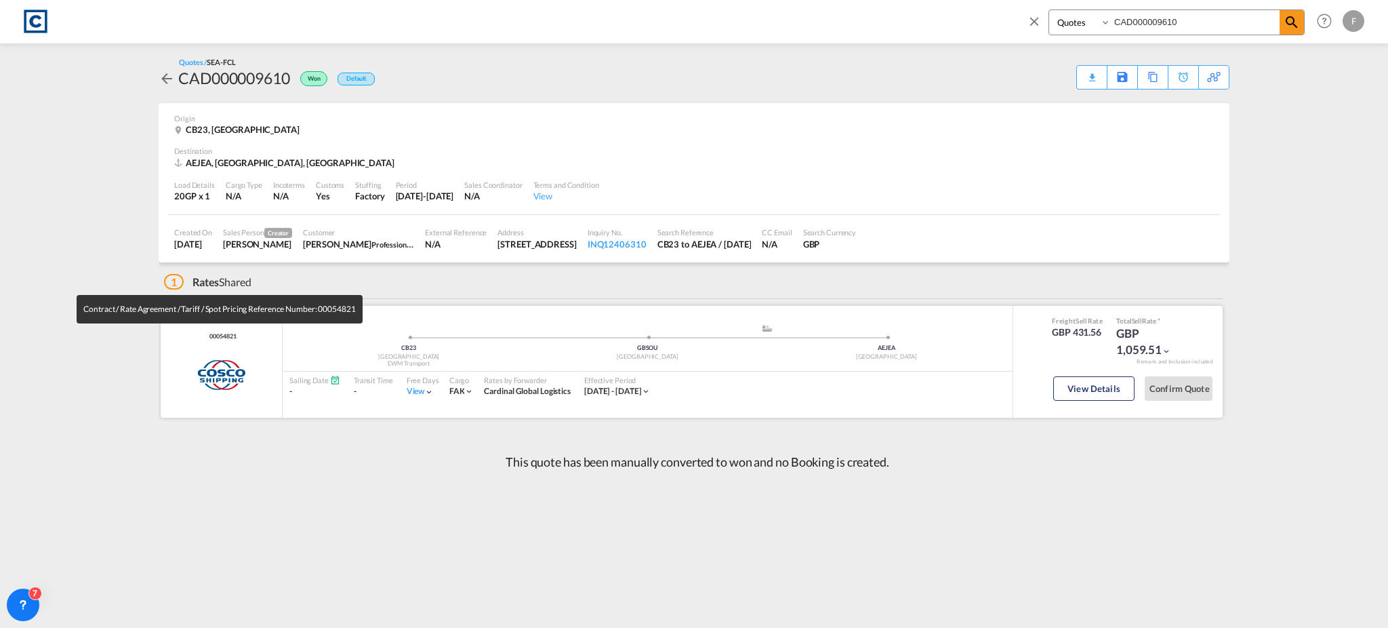 The width and height of the screenshot is (1388, 628). Describe the element at coordinates (1077, 332) in the screenshot. I see `div: GBP 431.56` at that location.